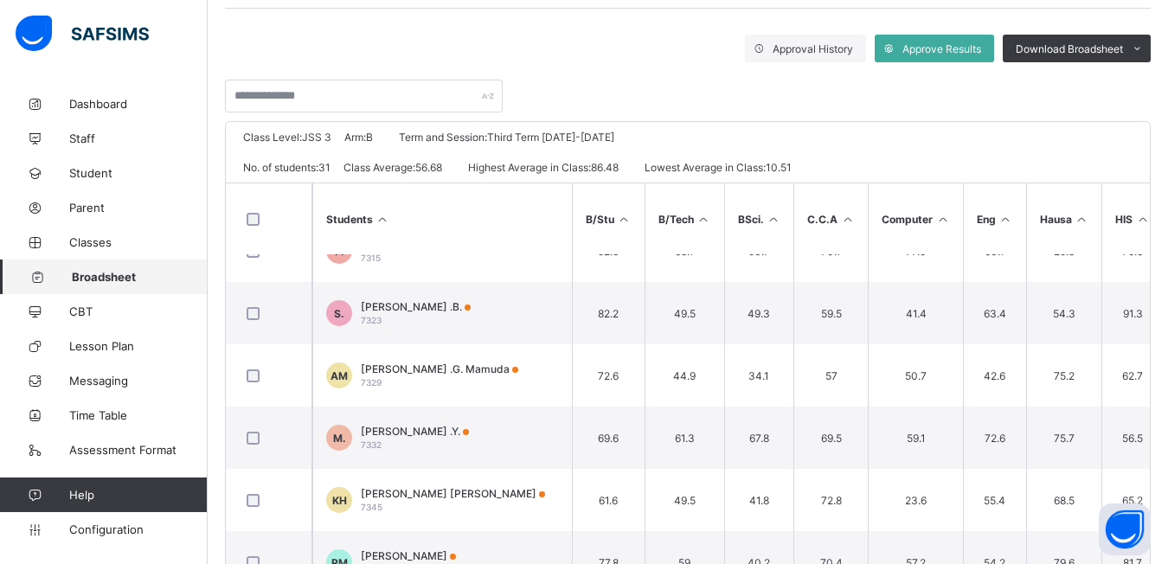 The width and height of the screenshot is (1168, 564). Describe the element at coordinates (759, 313) in the screenshot. I see `td: 49.3` at that location.